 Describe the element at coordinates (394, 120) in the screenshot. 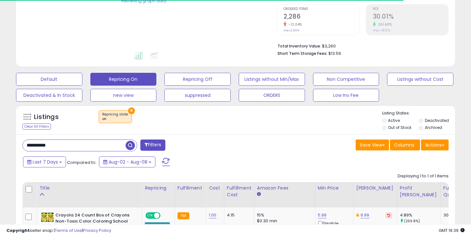

I see `label: Active` at that location.